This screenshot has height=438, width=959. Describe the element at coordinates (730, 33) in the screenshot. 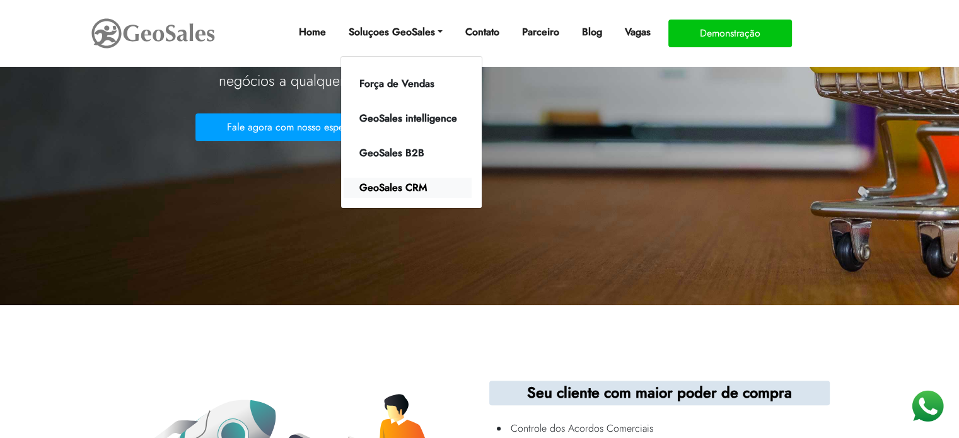

I see `button: Demonstração` at that location.